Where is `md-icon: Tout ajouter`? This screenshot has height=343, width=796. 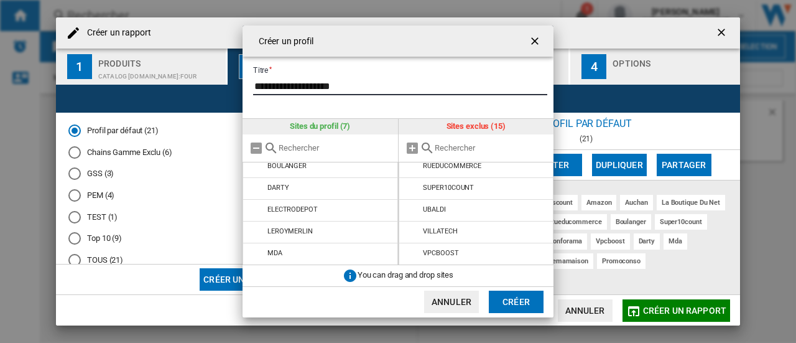 md-icon: Tout ajouter is located at coordinates (412, 148).